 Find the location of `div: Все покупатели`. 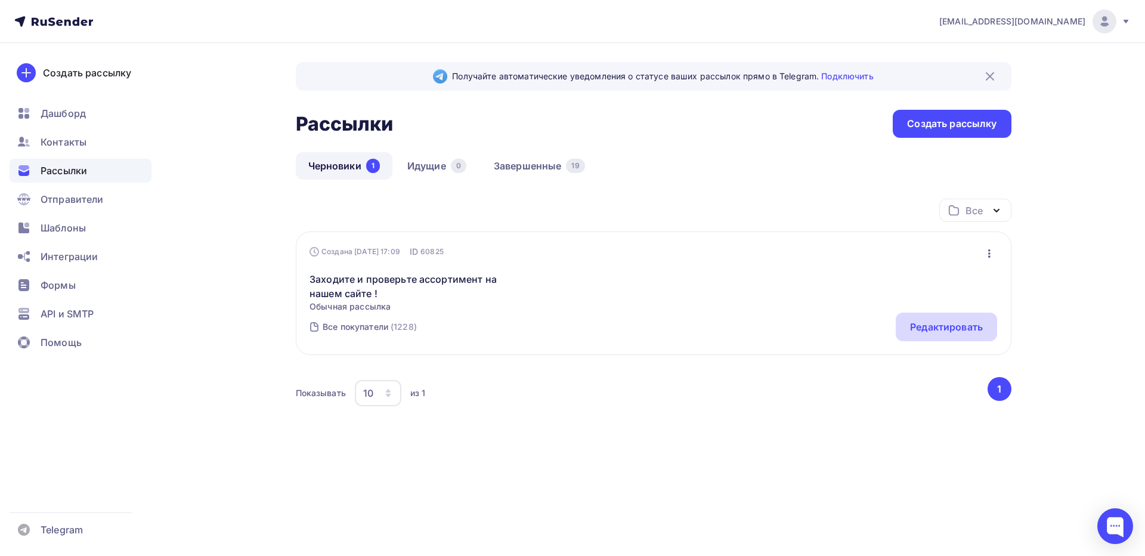

div: Все покупатели is located at coordinates (356, 327).